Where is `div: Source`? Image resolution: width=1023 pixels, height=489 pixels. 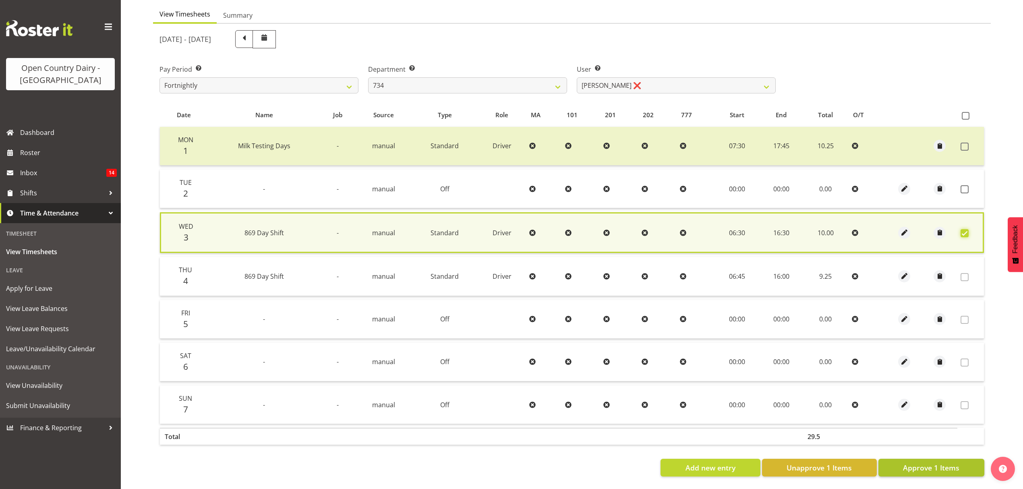
div: Source is located at coordinates (384, 115).